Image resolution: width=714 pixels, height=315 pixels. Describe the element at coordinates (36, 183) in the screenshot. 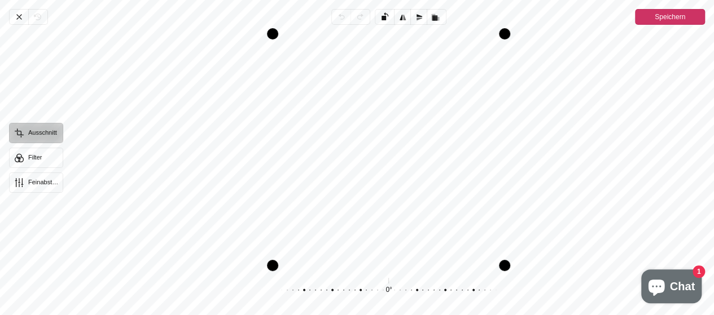

I see `button: Feinabstimmung` at that location.